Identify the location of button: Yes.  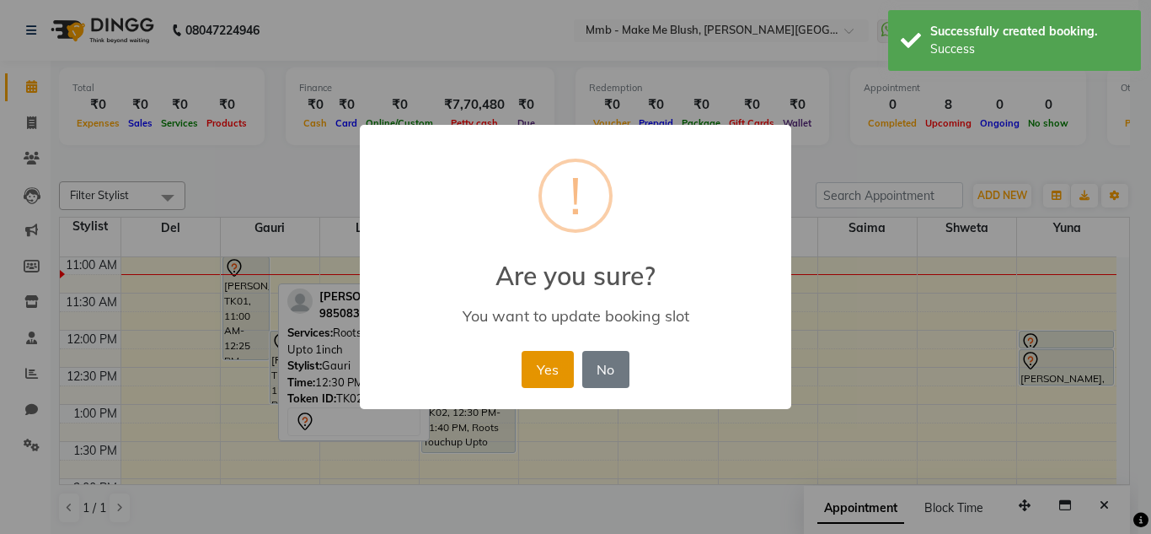
(547, 369).